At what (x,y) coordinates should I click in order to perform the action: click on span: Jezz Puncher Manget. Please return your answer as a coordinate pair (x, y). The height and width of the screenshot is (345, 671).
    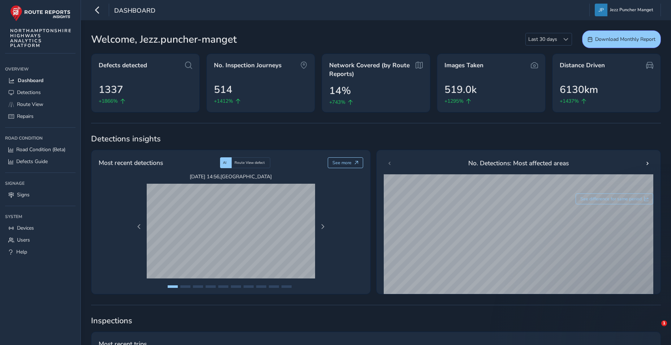
    Looking at the image, I should click on (632, 10).